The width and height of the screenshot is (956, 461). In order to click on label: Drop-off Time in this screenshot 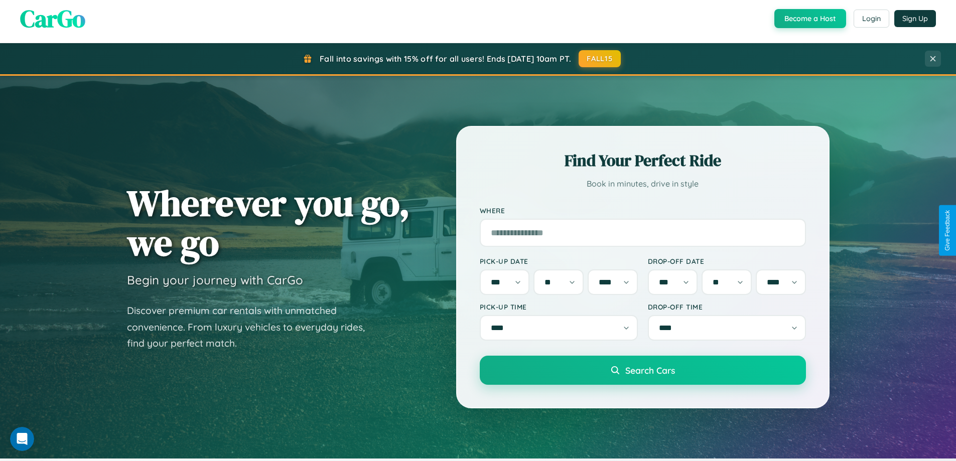, I will do `click(727, 307)`.